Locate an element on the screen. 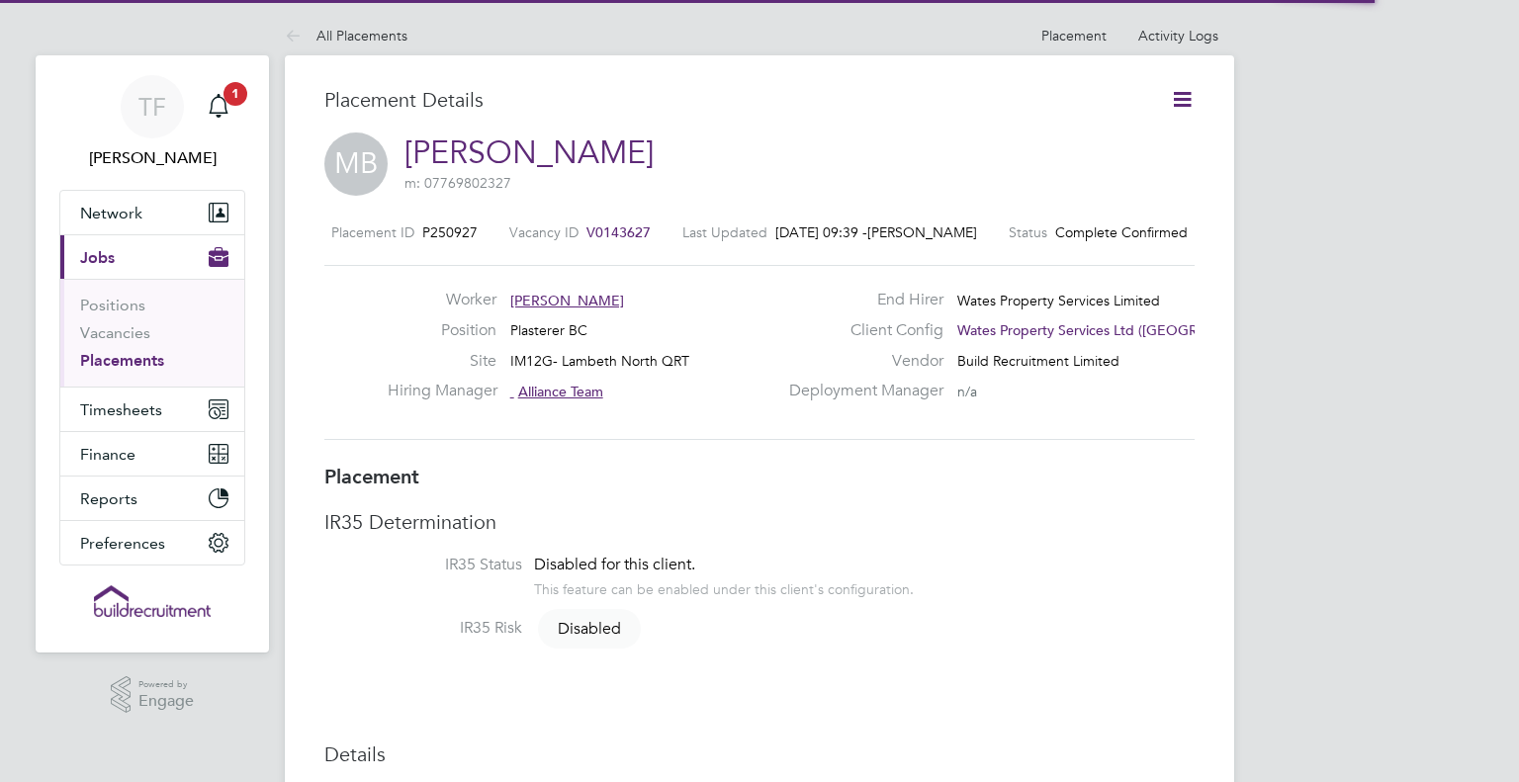 The width and height of the screenshot is (1519, 782). span: Alliance Team is located at coordinates (561, 392).